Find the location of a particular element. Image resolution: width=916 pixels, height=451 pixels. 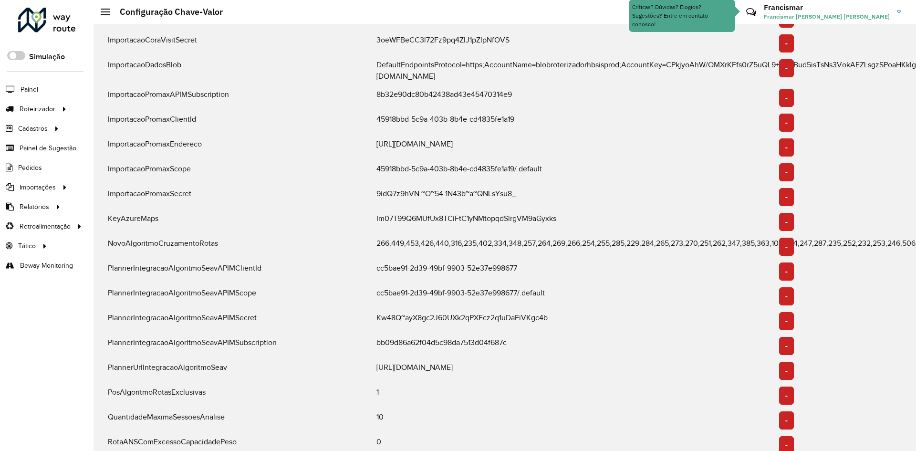

h3: Francismar is located at coordinates (827, 7).